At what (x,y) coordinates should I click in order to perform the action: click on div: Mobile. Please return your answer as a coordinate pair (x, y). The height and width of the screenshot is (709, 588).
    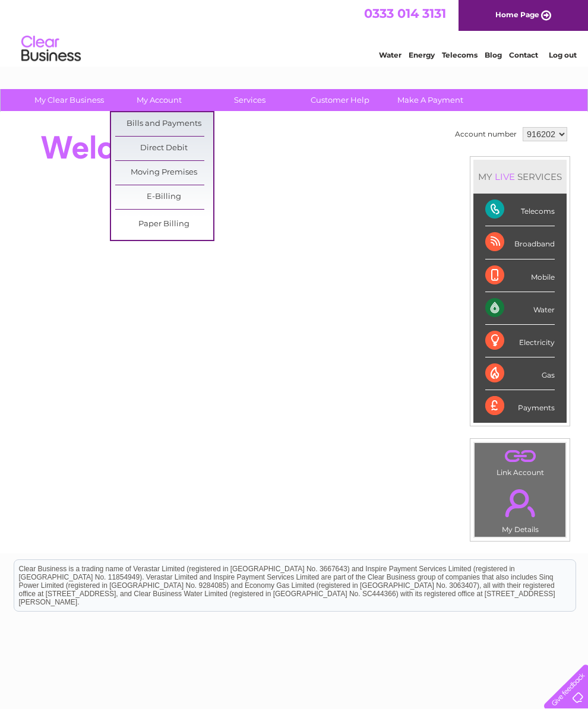
    Looking at the image, I should click on (519, 275).